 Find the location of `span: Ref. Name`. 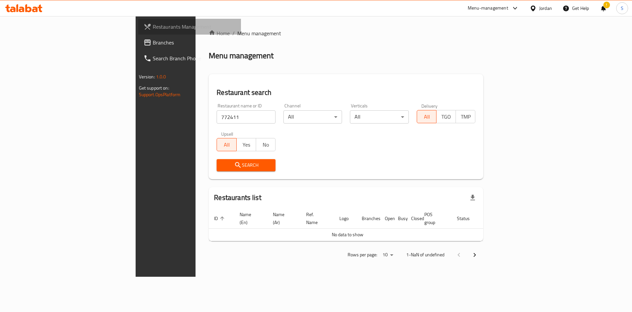

span: Ref. Name is located at coordinates (316, 218).